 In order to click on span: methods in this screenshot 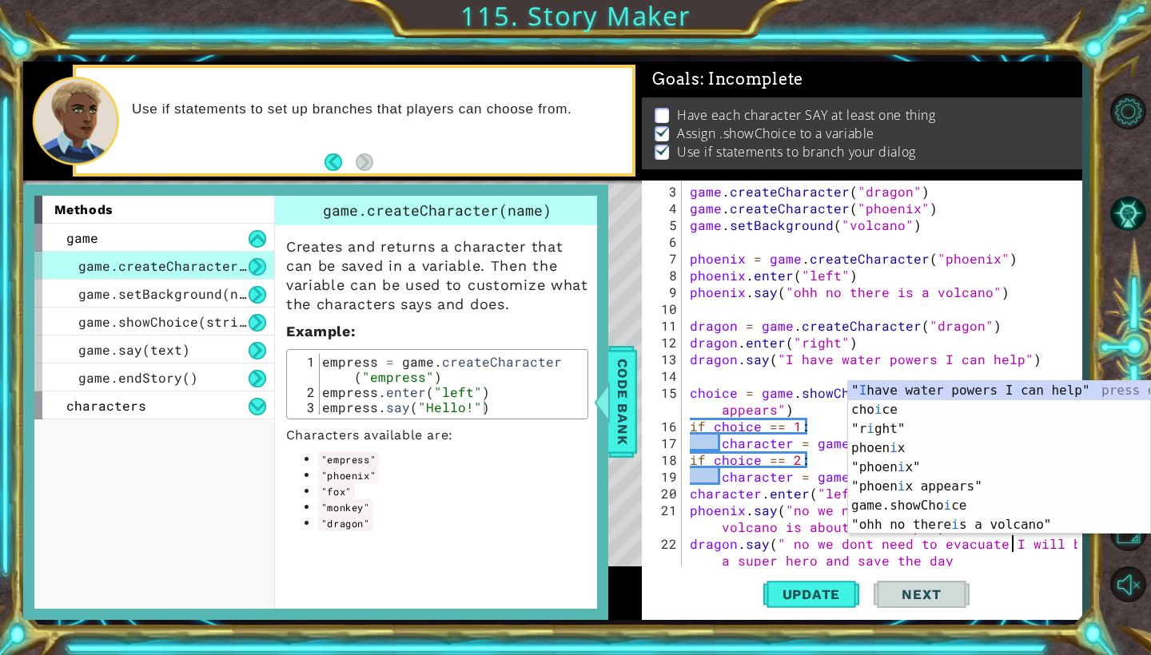, I will do `click(84, 209)`.